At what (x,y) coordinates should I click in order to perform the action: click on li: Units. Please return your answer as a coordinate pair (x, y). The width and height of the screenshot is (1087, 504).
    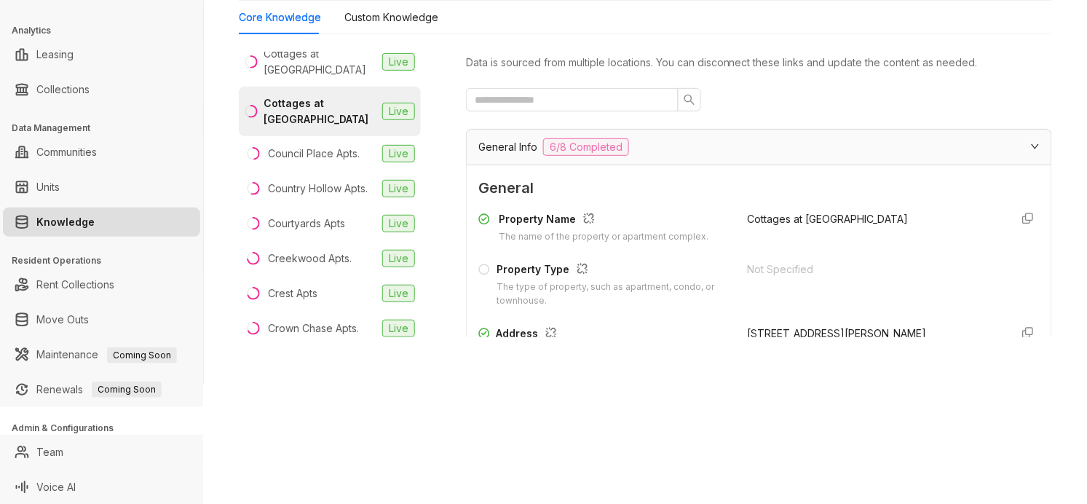
    Looking at the image, I should click on (101, 187).